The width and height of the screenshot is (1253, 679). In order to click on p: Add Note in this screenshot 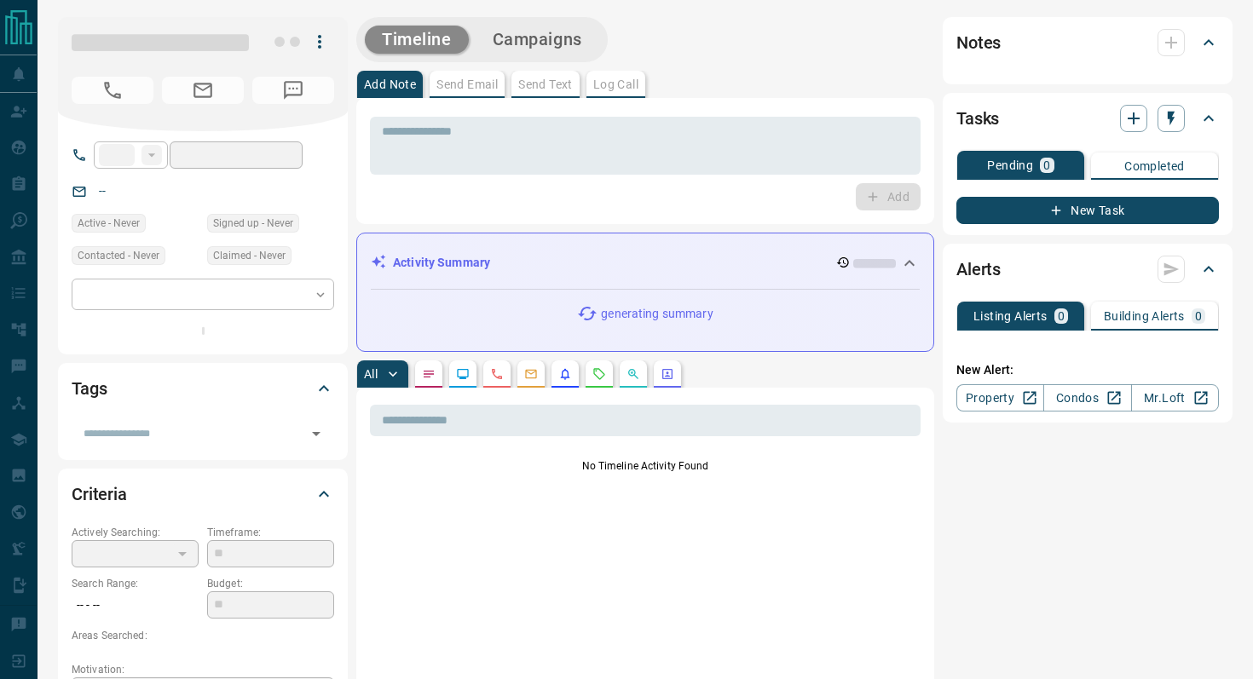, I will do `click(390, 84)`.